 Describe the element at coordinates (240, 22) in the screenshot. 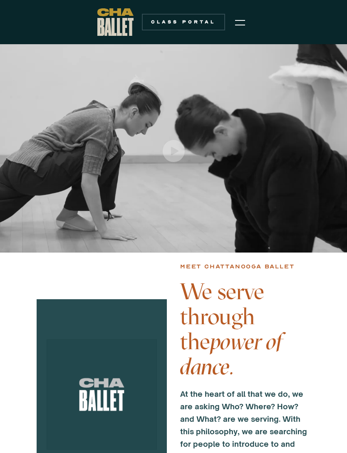

I see `div: menu` at that location.